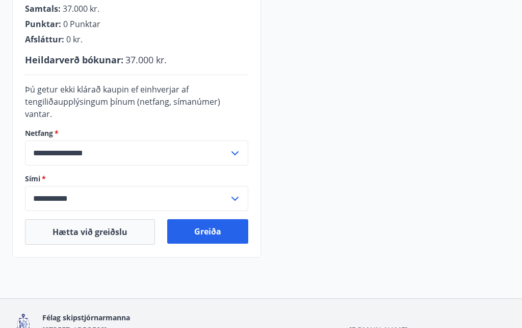 The image size is (522, 328). What do you see at coordinates (90, 232) in the screenshot?
I see `button: Hætta við greiðslu` at bounding box center [90, 232].